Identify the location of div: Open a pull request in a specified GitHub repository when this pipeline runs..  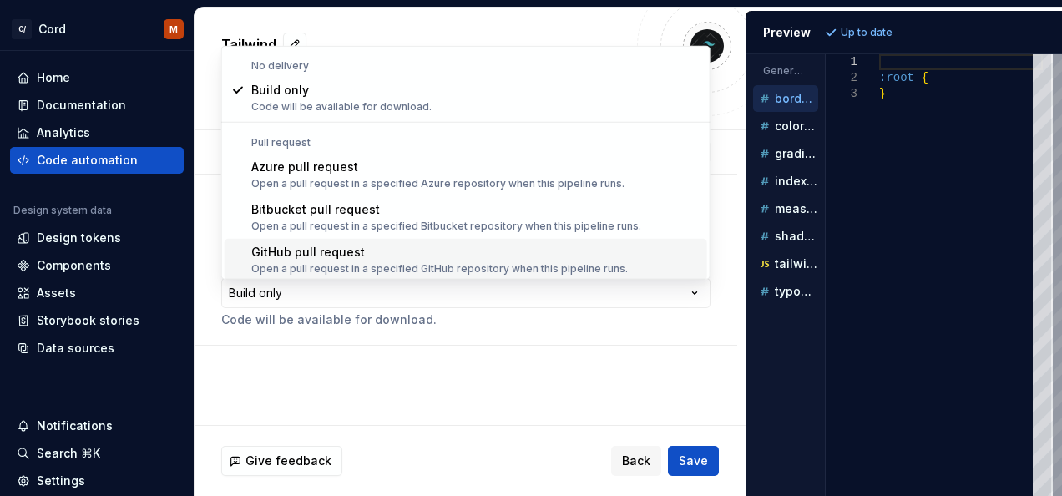
(439, 269).